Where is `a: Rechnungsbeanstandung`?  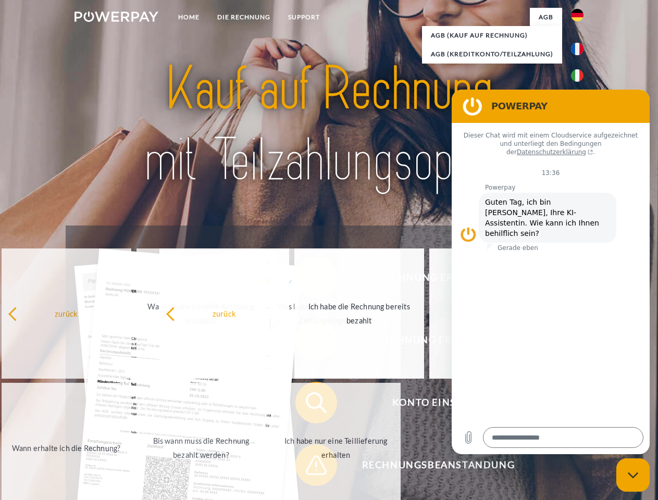
a: Rechnungsbeanstandung is located at coordinates (431, 466).